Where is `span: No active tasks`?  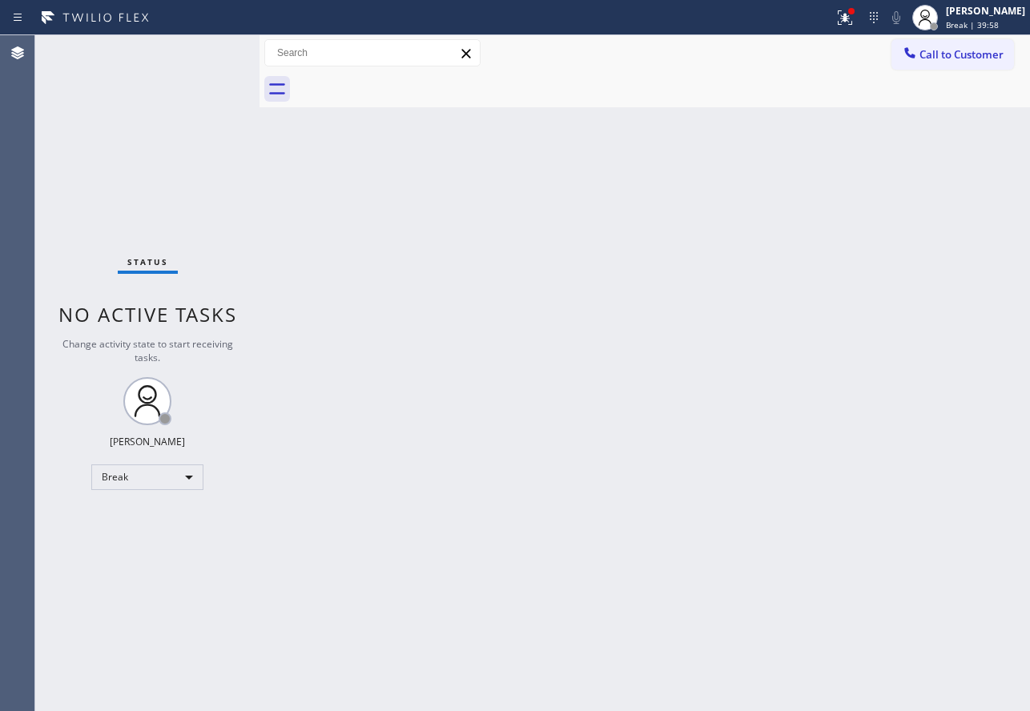
span: No active tasks is located at coordinates (147, 314).